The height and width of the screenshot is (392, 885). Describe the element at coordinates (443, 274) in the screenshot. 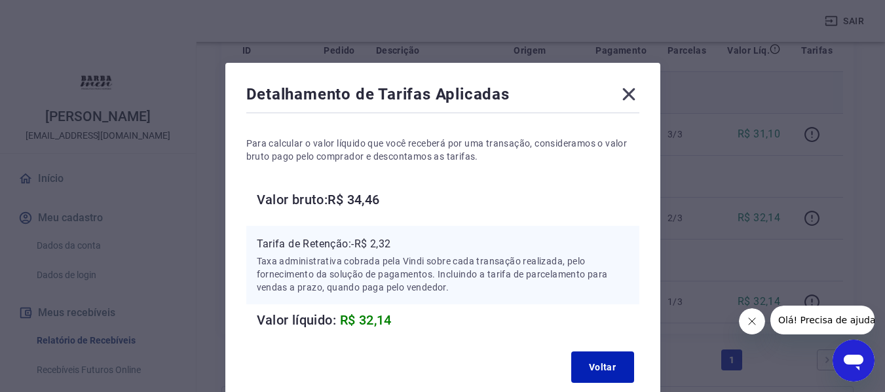

I see `p: Taxa administrativa cobrada pela Vindi sobre cada transação realizada, pelo fornecimento da soluç...` at that location.